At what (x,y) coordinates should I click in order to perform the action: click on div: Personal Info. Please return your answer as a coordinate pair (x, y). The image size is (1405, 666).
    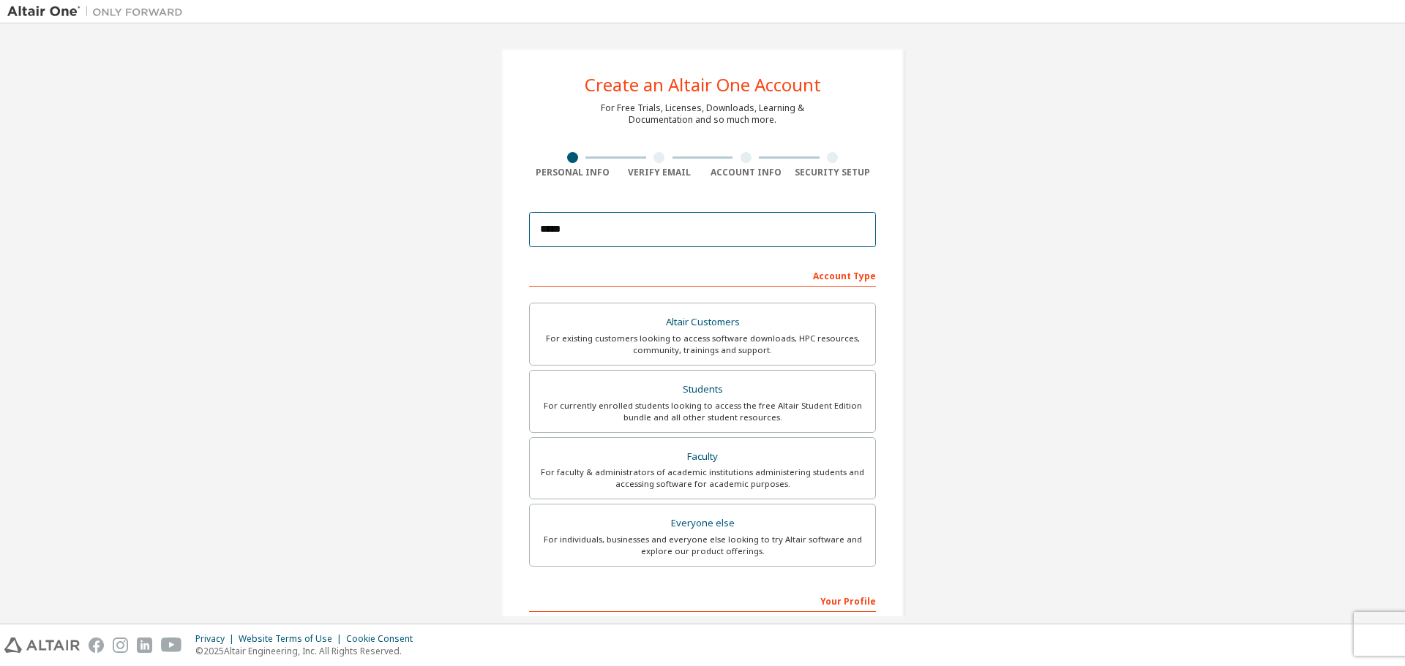
    Looking at the image, I should click on (572, 173).